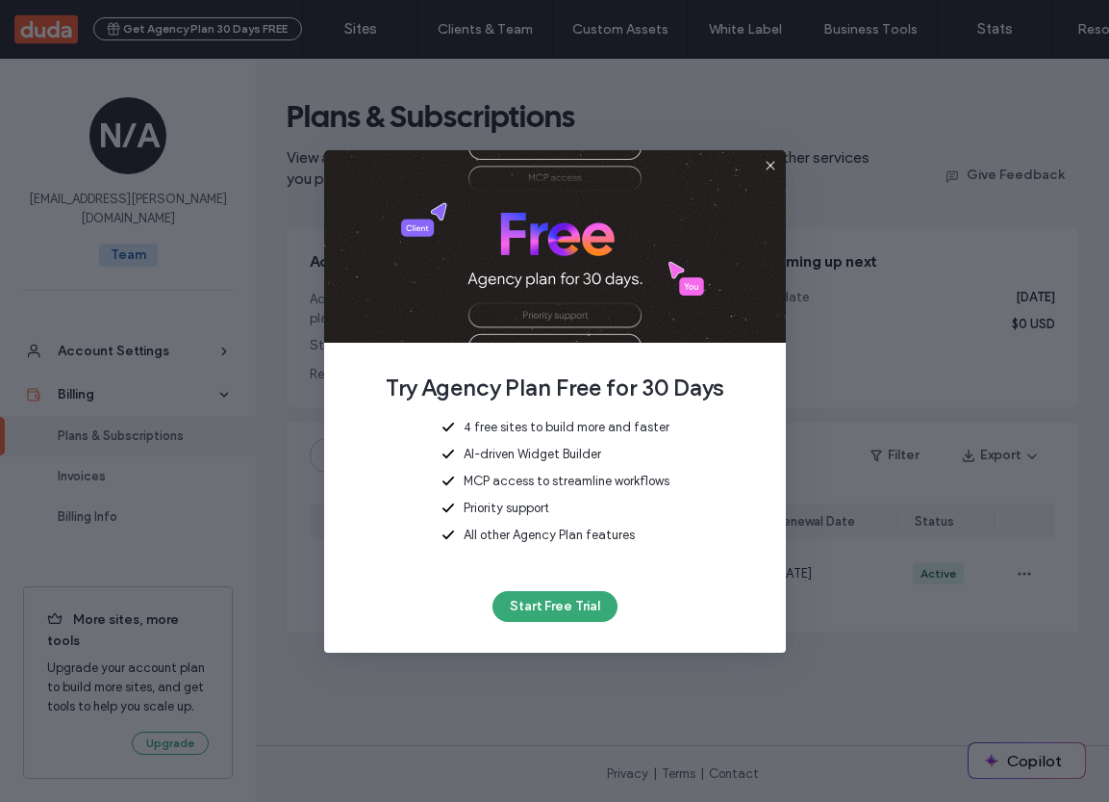 The height and width of the screenshot is (802, 1109). I want to click on span: Try Agency Plan Free for 30 Days, so click(555, 388).